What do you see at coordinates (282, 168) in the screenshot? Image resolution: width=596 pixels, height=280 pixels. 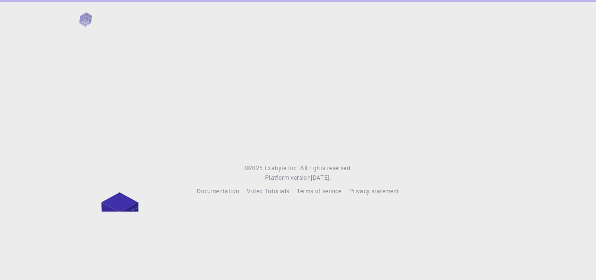 I see `a: Exabyte Inc.` at bounding box center [282, 168].